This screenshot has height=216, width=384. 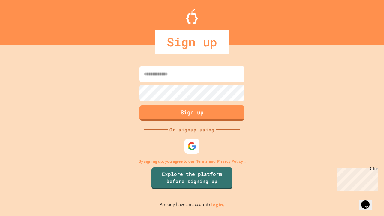 What do you see at coordinates (22, 20) in the screenshot?
I see `div: Chat with us now!Close` at bounding box center [22, 20].